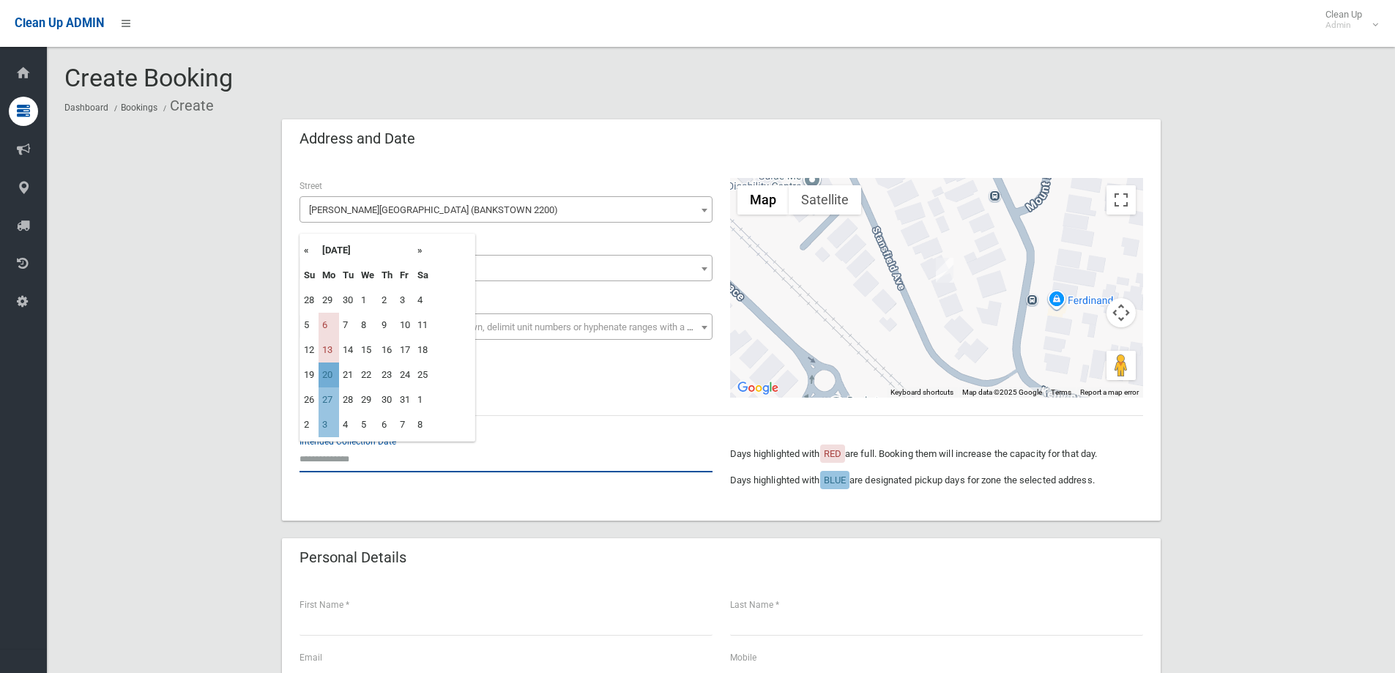 The height and width of the screenshot is (673, 1395). I want to click on td: 22, so click(368, 375).